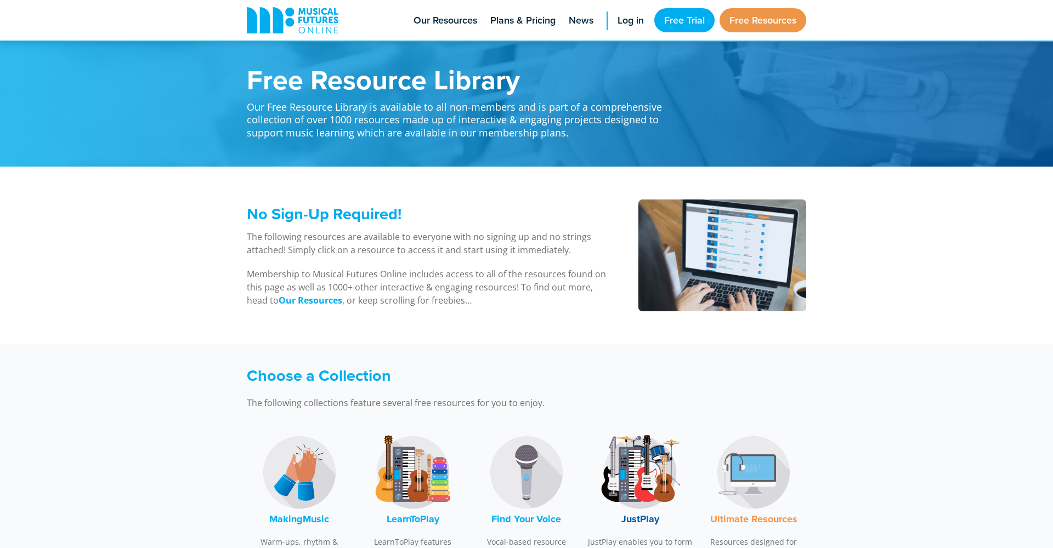 The height and width of the screenshot is (548, 1053). I want to click on font: MakingMusic, so click(299, 519).